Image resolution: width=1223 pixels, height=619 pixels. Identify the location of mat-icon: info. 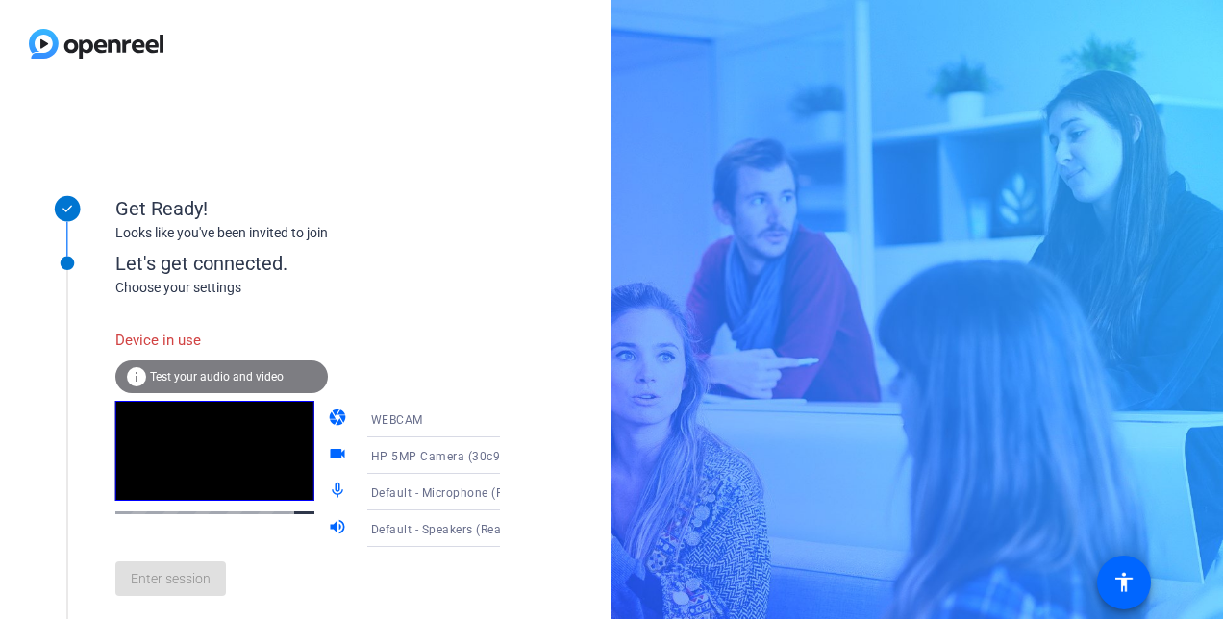
(137, 377).